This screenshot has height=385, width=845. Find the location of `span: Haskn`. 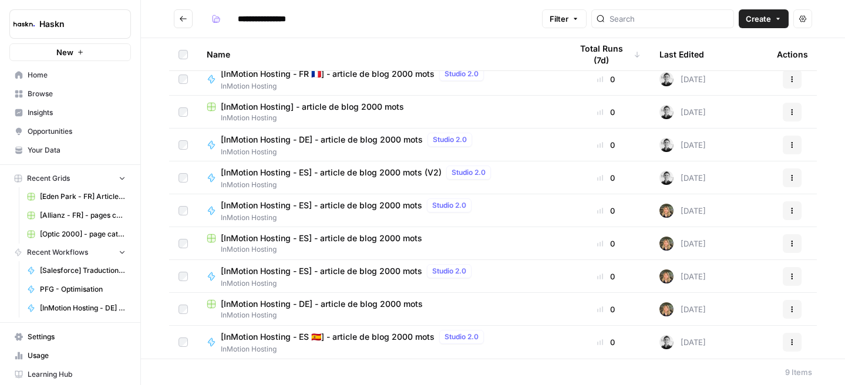

span: Haskn is located at coordinates (75, 24).